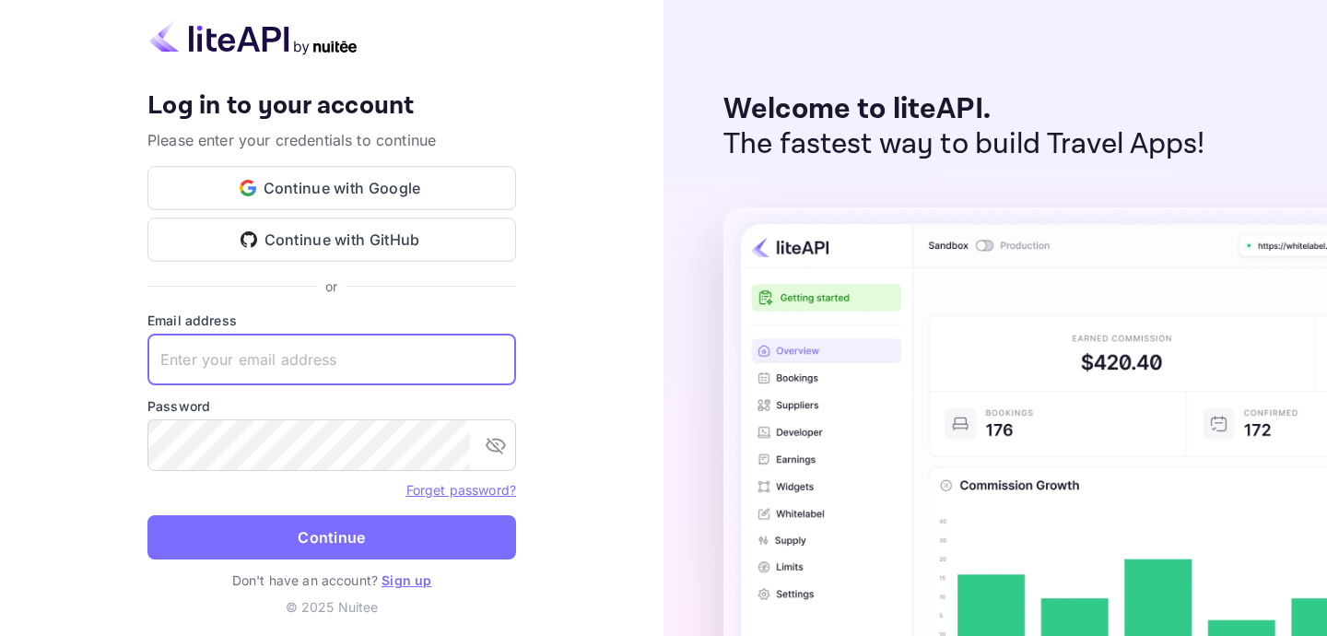 Image resolution: width=1327 pixels, height=636 pixels. I want to click on a: Sign up, so click(406, 580).